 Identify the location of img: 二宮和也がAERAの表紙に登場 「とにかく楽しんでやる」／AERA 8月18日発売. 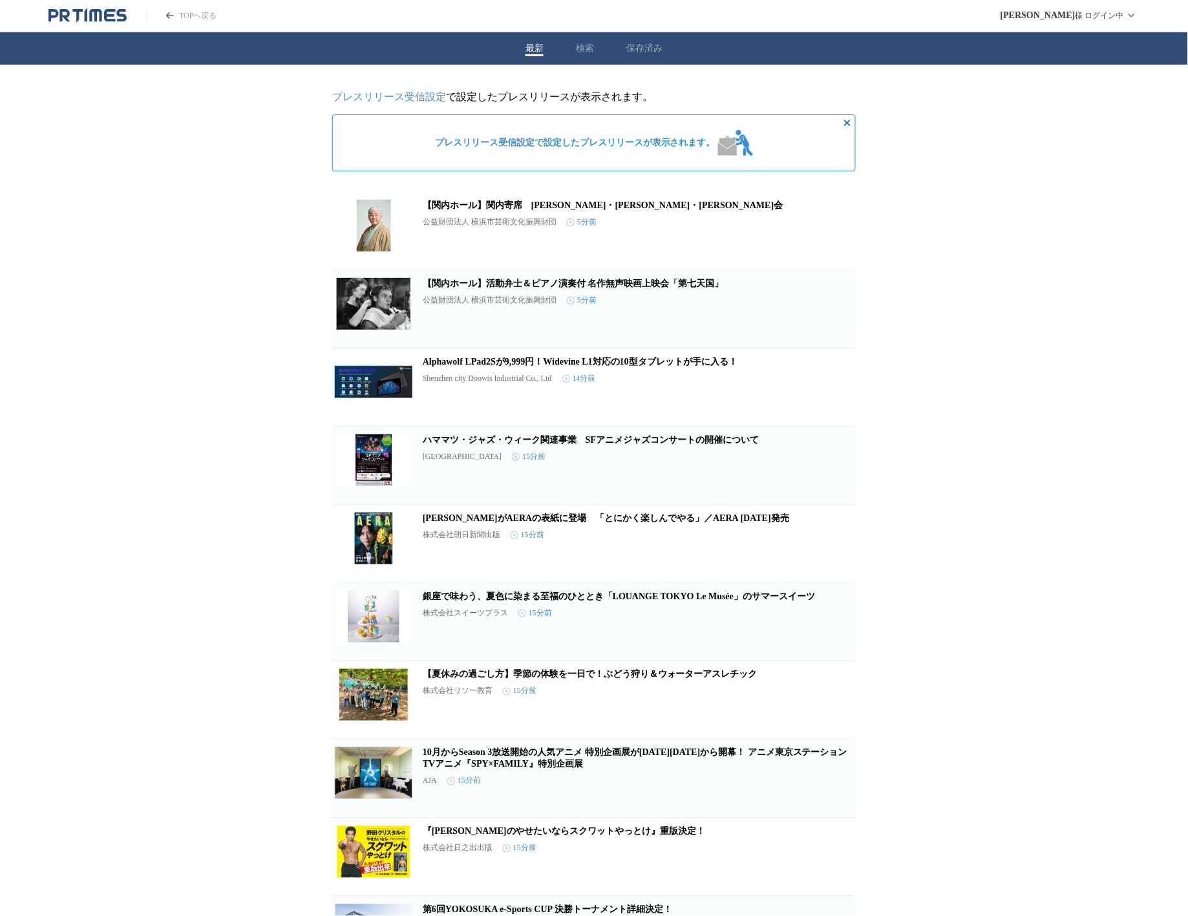
(373, 538).